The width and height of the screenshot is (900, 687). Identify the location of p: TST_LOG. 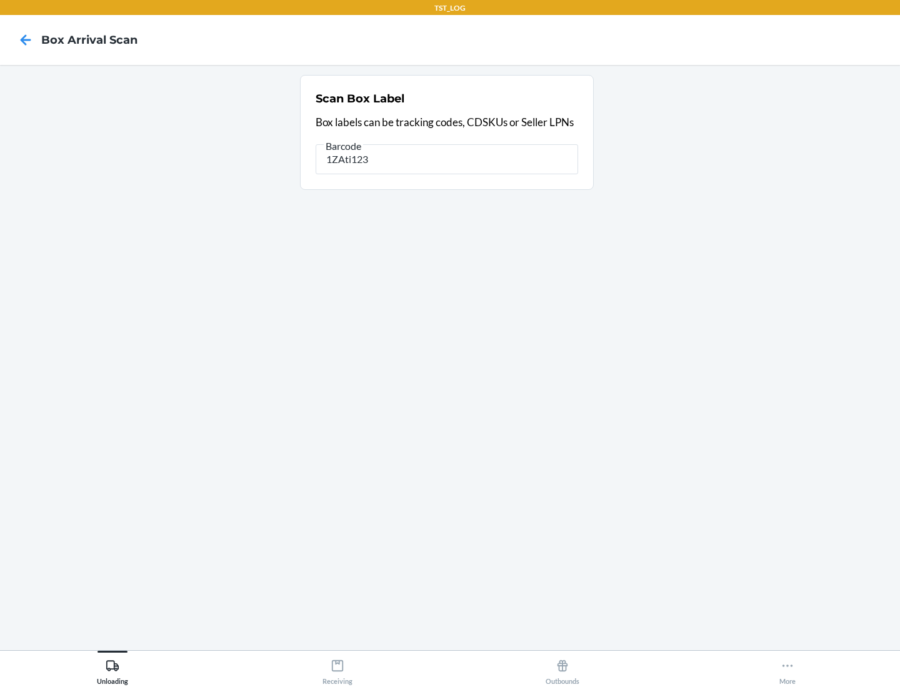
(450, 8).